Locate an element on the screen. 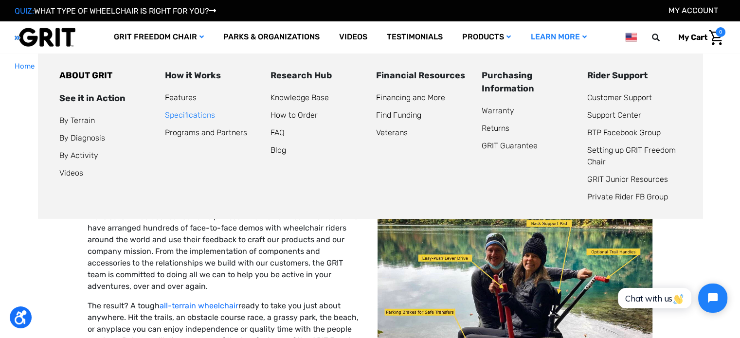 Image resolution: width=740 pixels, height=338 pixels. a: Private Rider FB Group is located at coordinates (628, 197).